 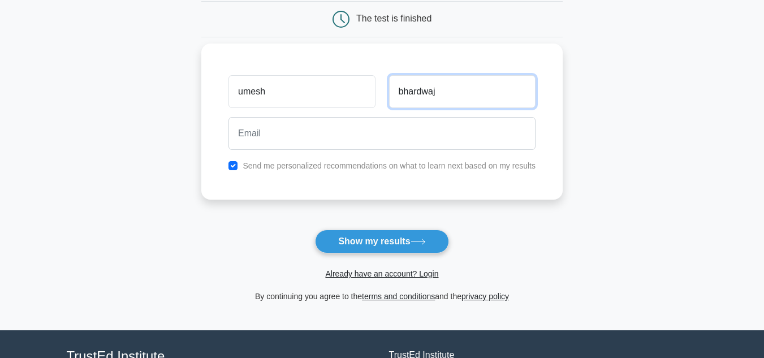 What do you see at coordinates (382, 296) in the screenshot?
I see `div: By continuing you agree to the and the` at bounding box center [382, 296].